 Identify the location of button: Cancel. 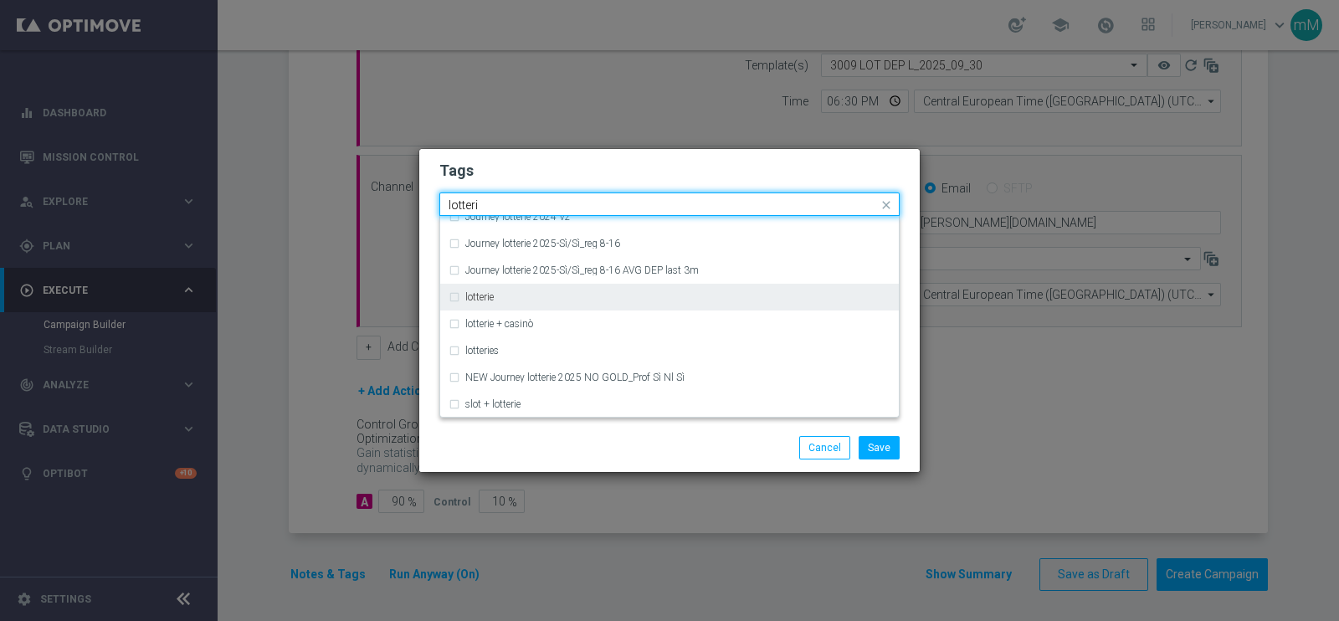
(824, 448).